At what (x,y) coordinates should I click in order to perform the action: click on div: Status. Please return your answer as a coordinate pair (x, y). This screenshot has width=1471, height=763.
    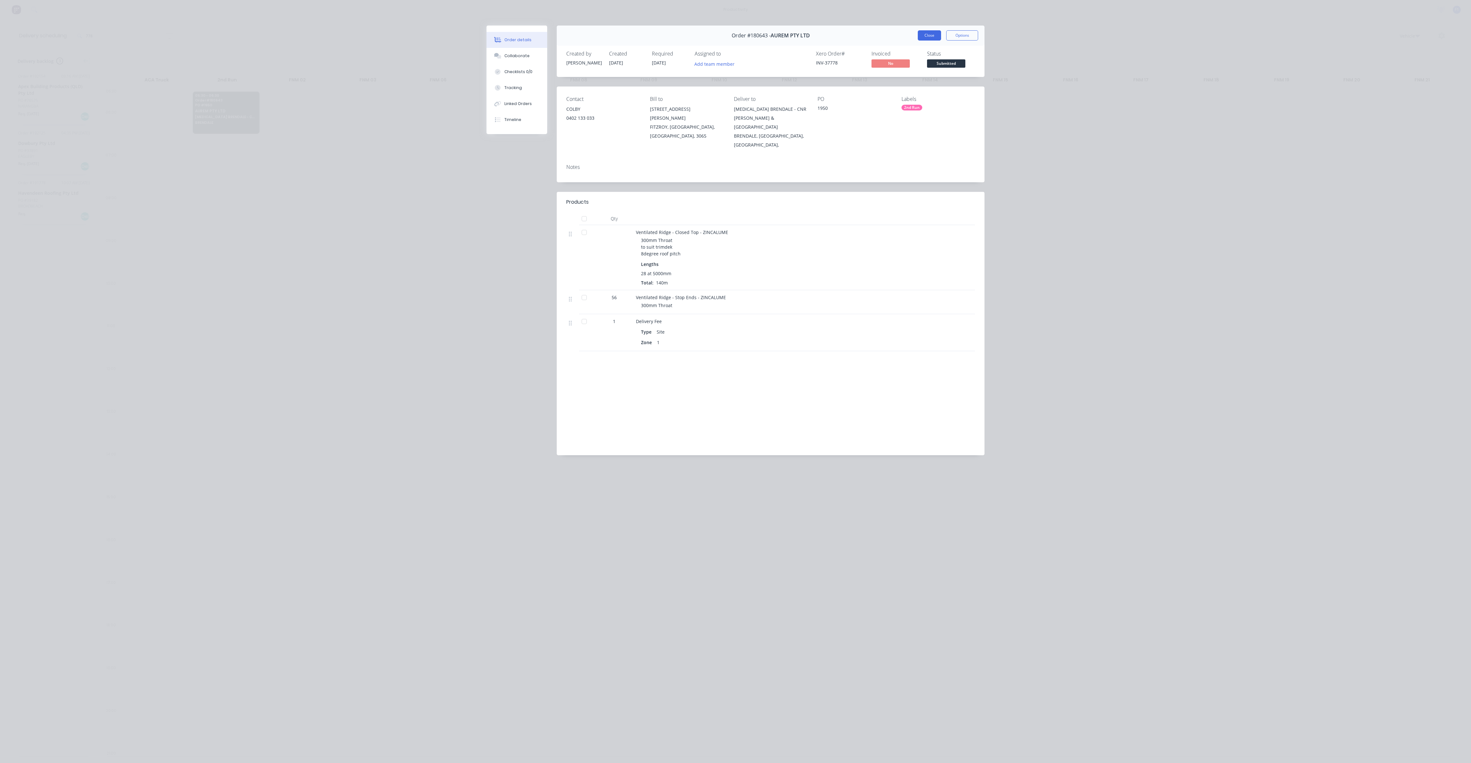
    Looking at the image, I should click on (951, 54).